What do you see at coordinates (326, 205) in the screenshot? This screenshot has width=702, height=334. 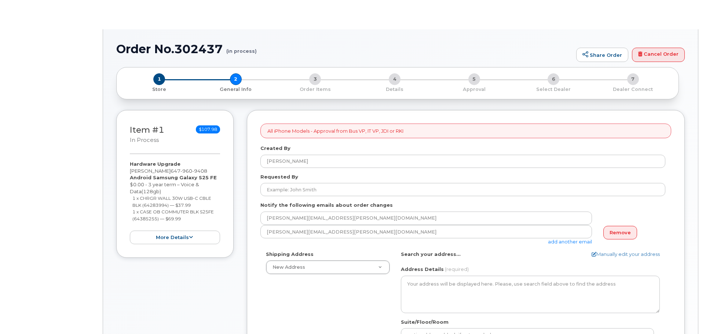 I see `label: Notify the following emails about order changes` at bounding box center [326, 205].